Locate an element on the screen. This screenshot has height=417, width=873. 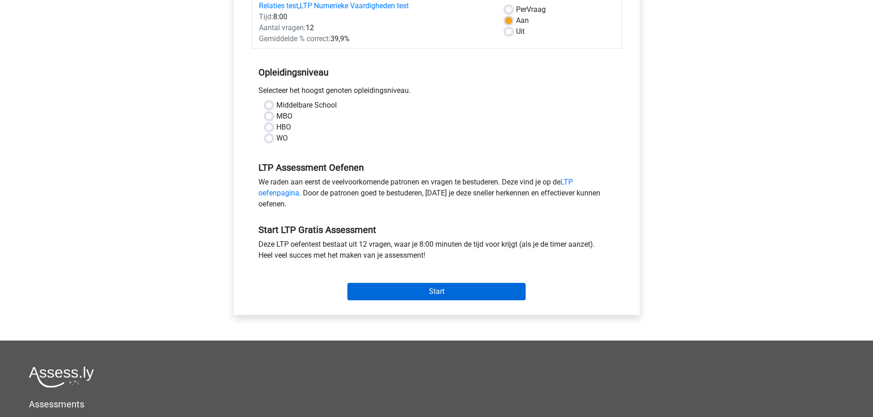
div: Deze LTP oefentest bestaat uit 12 vragen, waar je 8:00 minuten de tijd voor krijgt (als je de tim... is located at coordinates (437, 252).